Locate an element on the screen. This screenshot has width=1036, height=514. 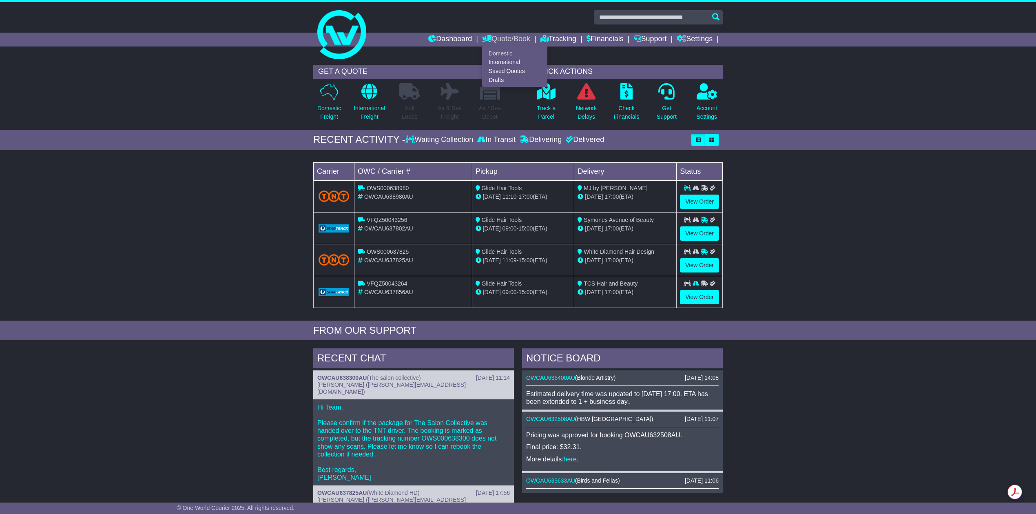
span: OWCAU637856AU is located at coordinates (389, 292).